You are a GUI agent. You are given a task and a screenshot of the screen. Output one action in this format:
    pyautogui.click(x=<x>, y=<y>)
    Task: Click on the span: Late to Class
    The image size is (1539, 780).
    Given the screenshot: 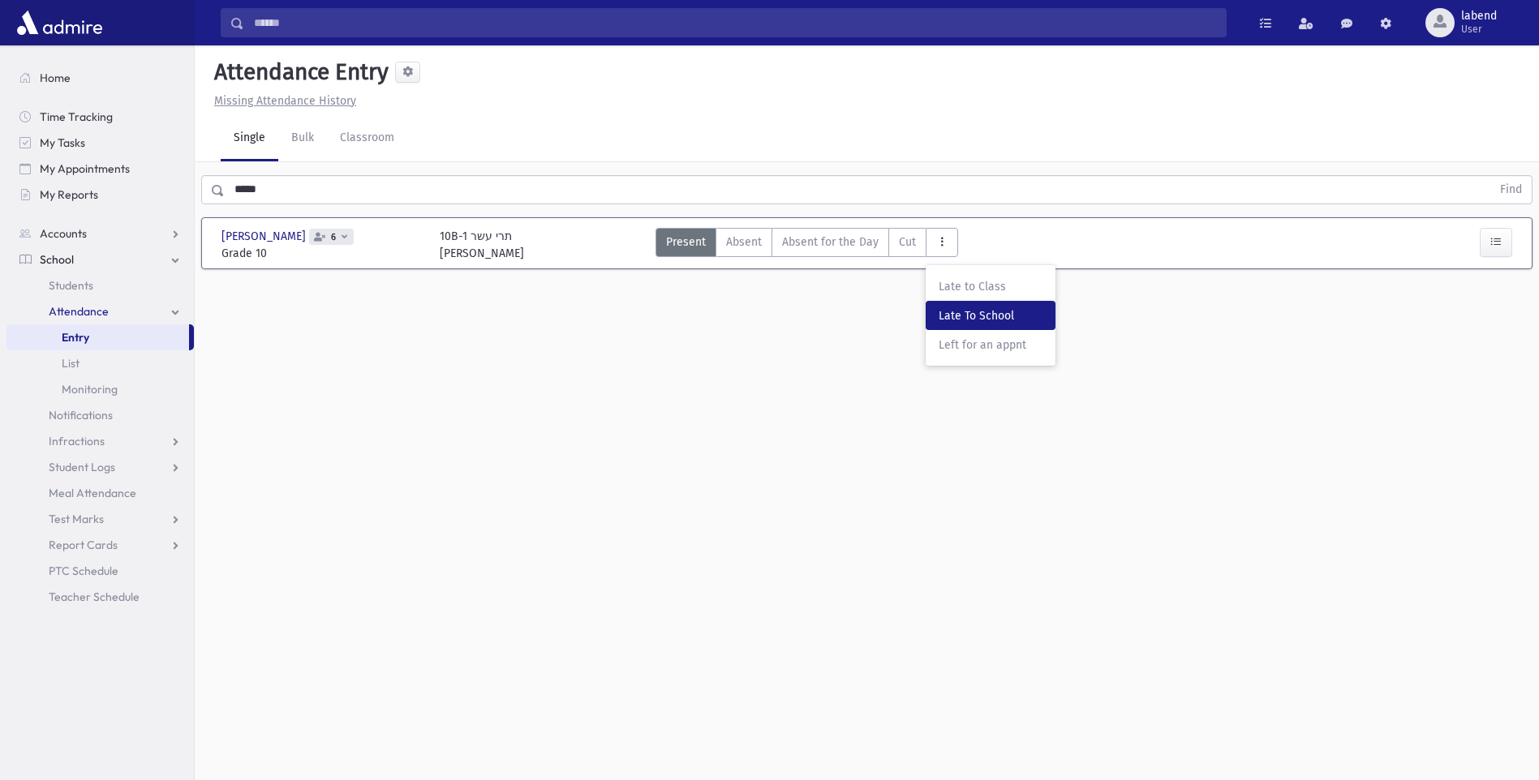 What is the action you would take?
    pyautogui.click(x=990, y=286)
    